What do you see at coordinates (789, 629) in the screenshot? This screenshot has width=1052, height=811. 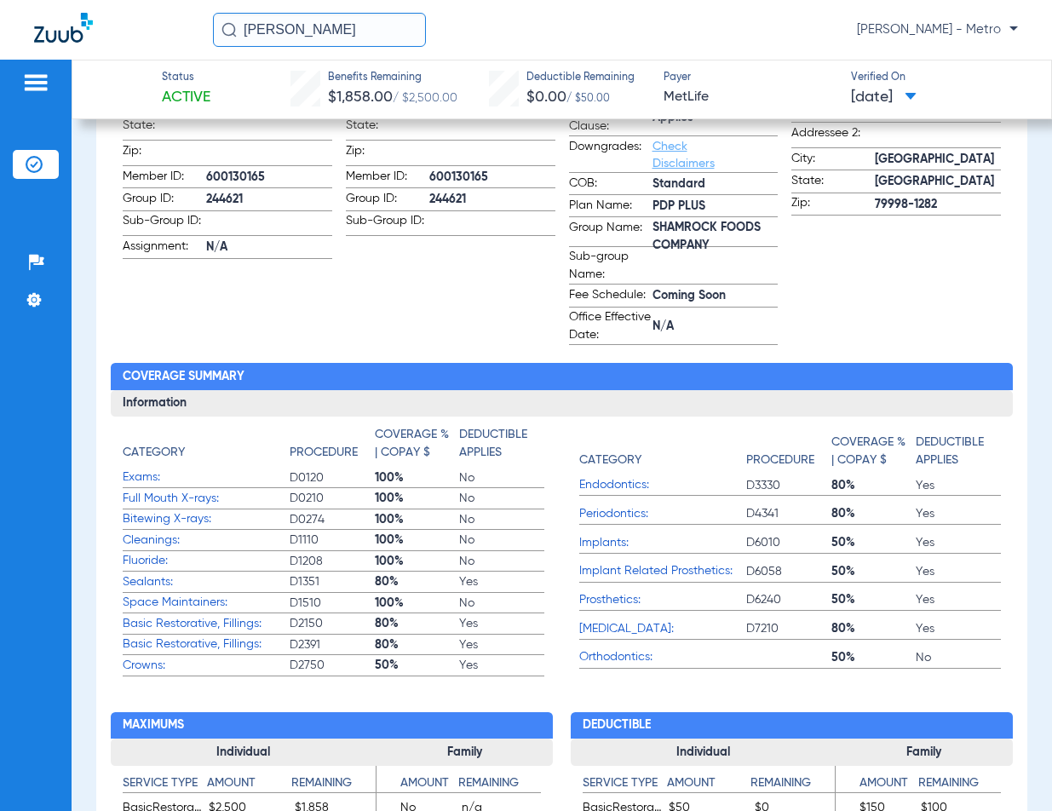 I see `span: D7210` at bounding box center [789, 629].